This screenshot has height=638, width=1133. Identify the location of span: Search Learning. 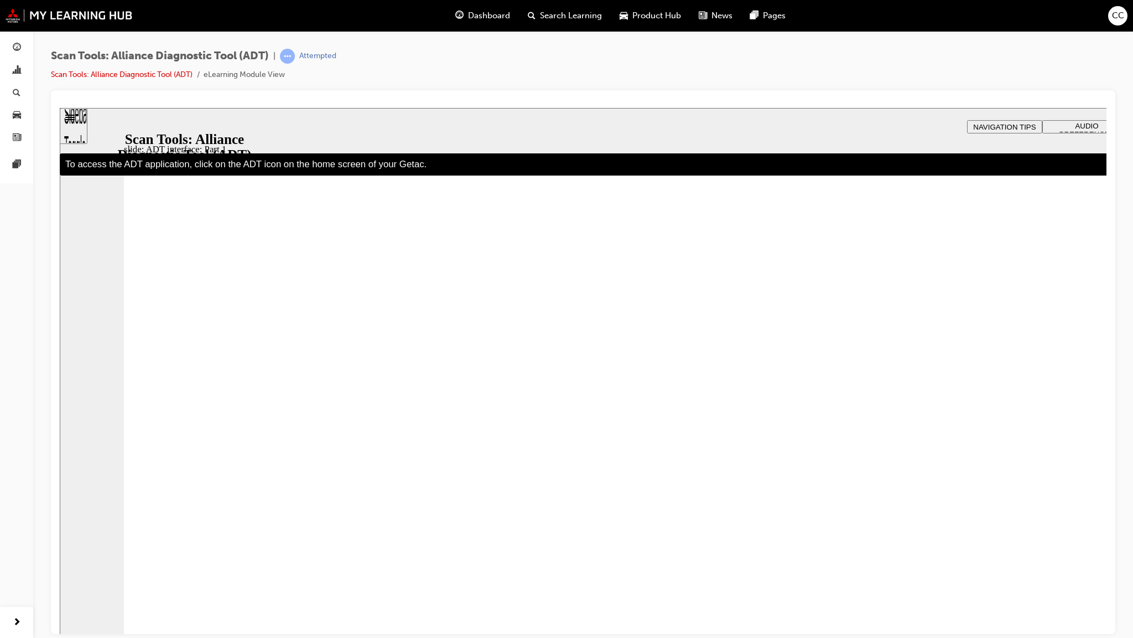
(571, 15).